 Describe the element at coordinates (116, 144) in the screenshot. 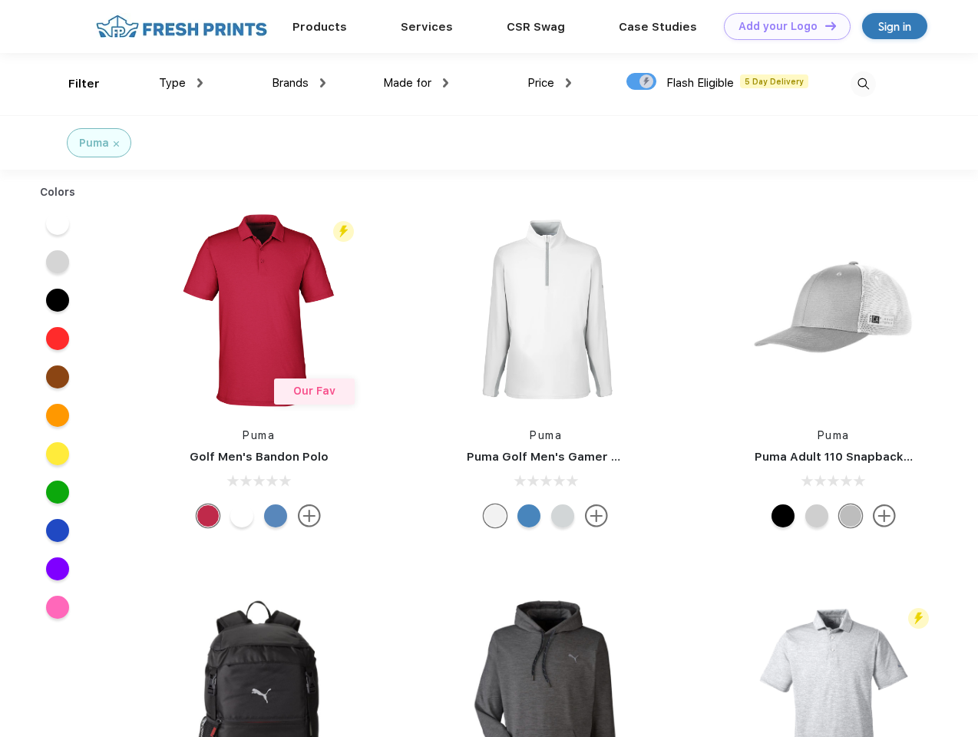

I see `img: filter_cancel.svg` at that location.